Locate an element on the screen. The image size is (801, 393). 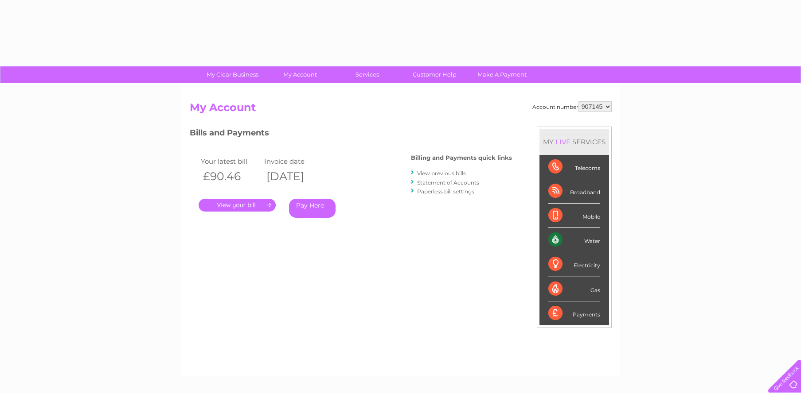
div: Payments is located at coordinates (574, 314).